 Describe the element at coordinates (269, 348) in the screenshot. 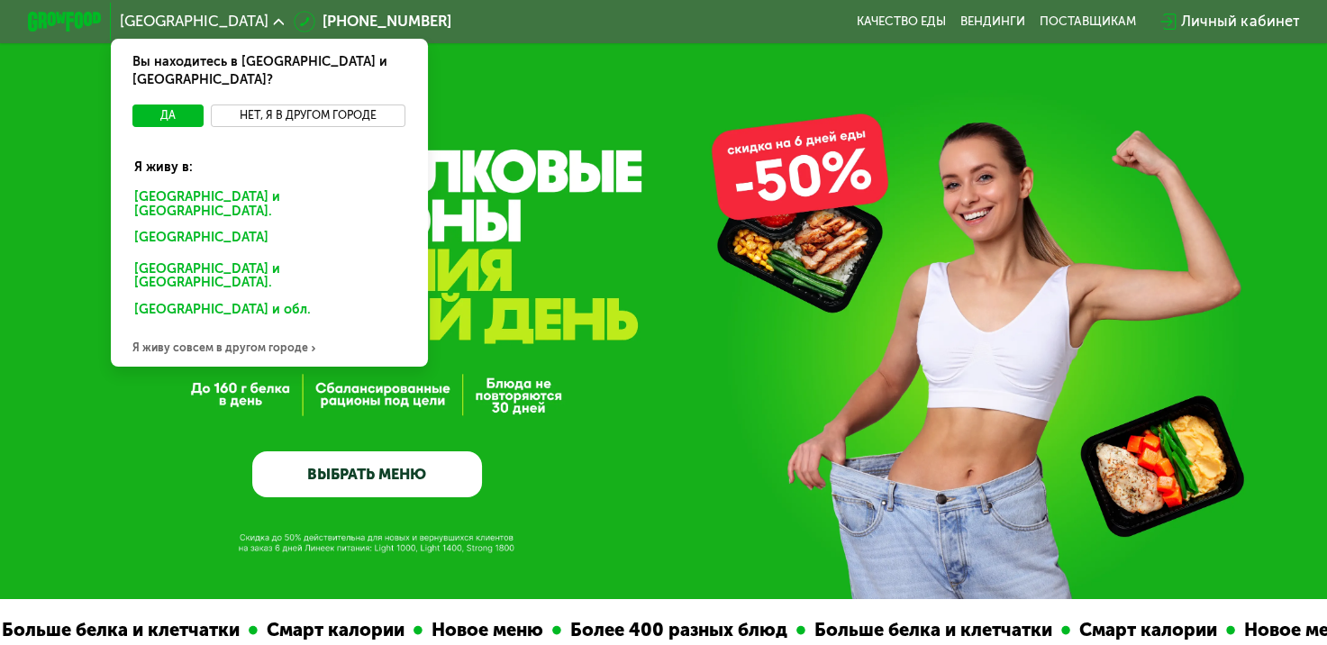

I see `div: Я живу совсем в другом городе` at that location.